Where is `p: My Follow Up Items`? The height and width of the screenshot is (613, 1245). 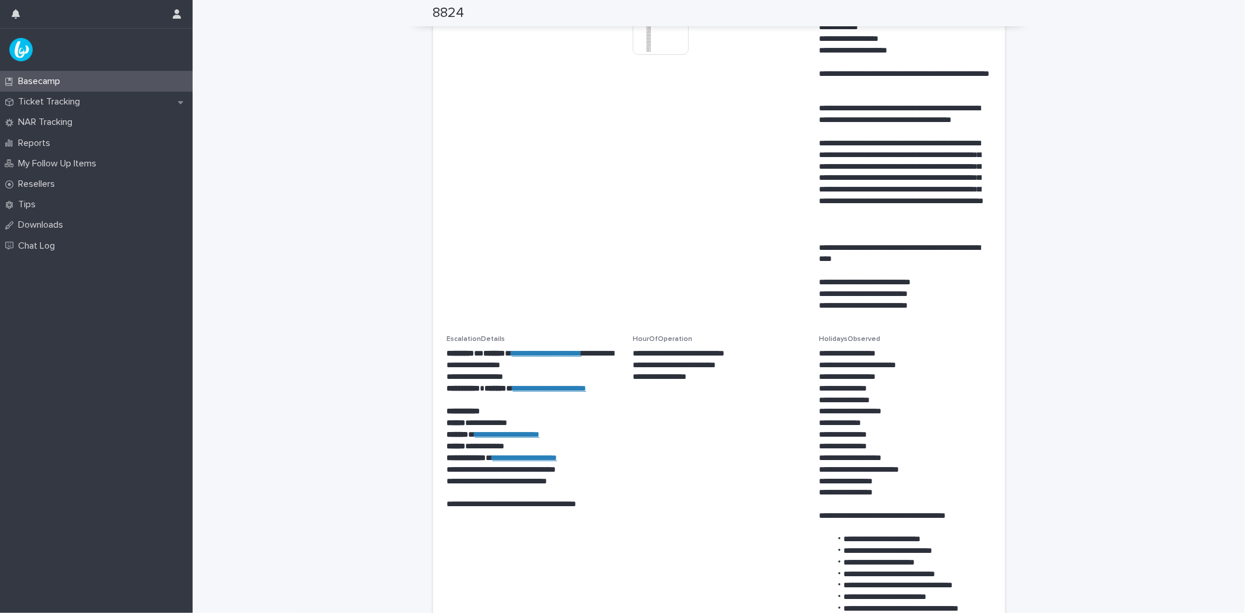
p: My Follow Up Items is located at coordinates (60, 163).